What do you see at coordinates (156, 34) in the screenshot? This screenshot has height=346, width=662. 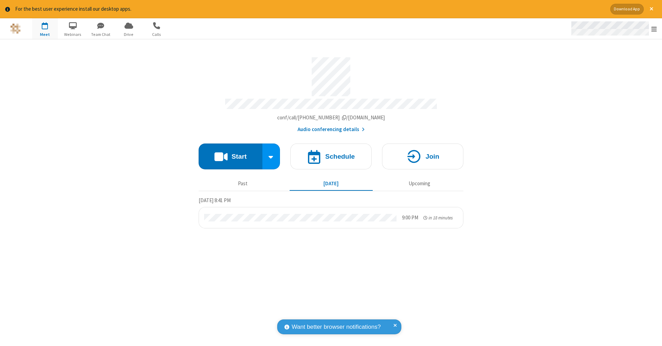 I see `span: Calls` at bounding box center [156, 34].